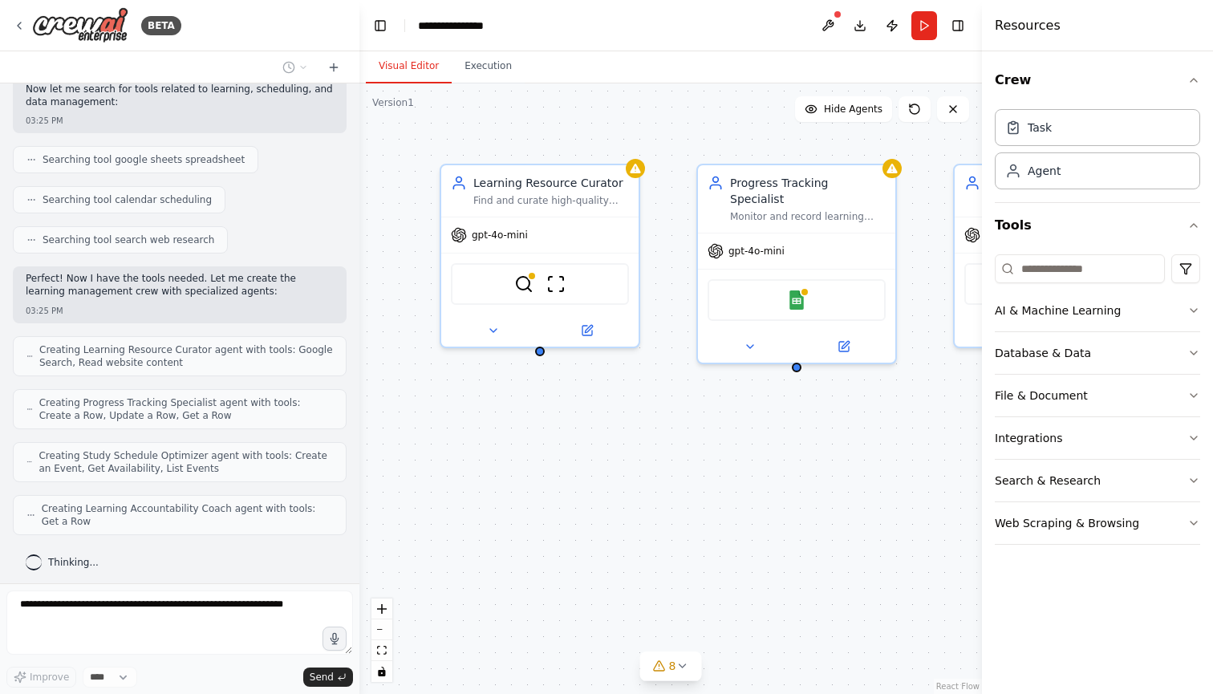  Describe the element at coordinates (1041, 395) in the screenshot. I see `div: File & Document` at that location.